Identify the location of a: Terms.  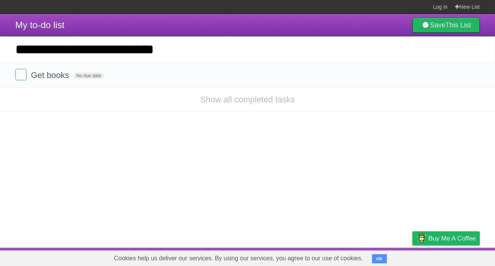
(385, 257).